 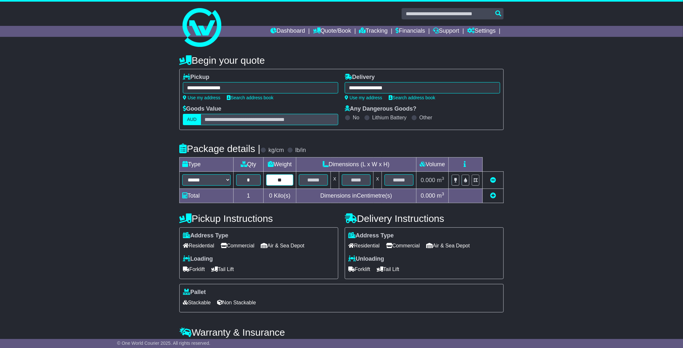 I want to click on span: Stackable, so click(x=197, y=302).